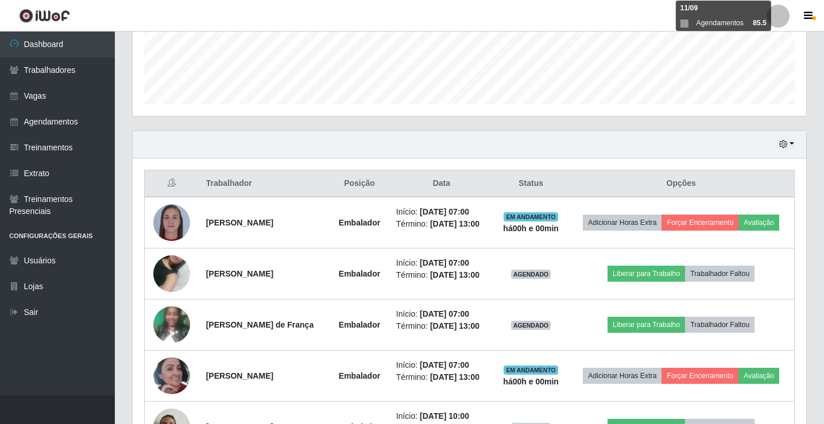  Describe the element at coordinates (172, 376) in the screenshot. I see `img: 1743466346394.jpeg` at that location.